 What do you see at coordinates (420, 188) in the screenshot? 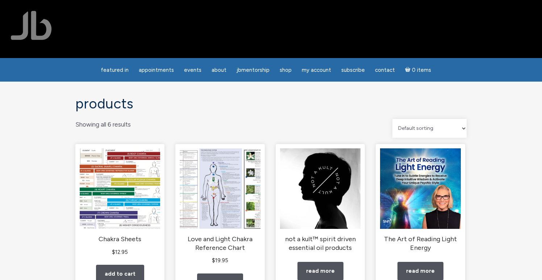
I see `img: The Art of Reading Light Energy` at bounding box center [420, 188].